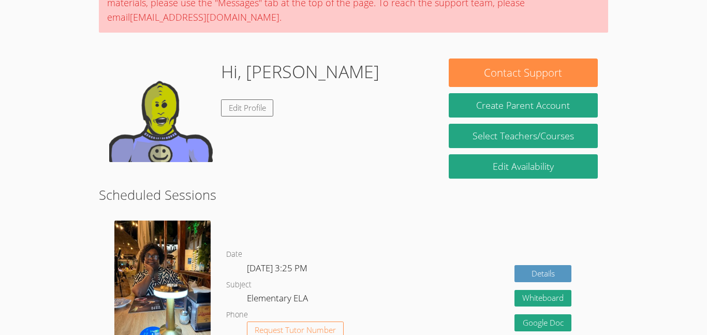  I want to click on a: Edit Profile, so click(248, 108).